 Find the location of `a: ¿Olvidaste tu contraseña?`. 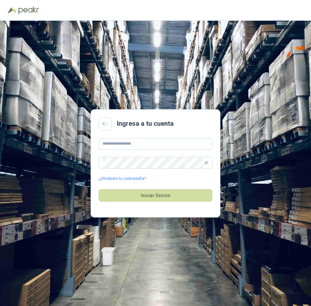

a: ¿Olvidaste tu contraseña? is located at coordinates (122, 179).